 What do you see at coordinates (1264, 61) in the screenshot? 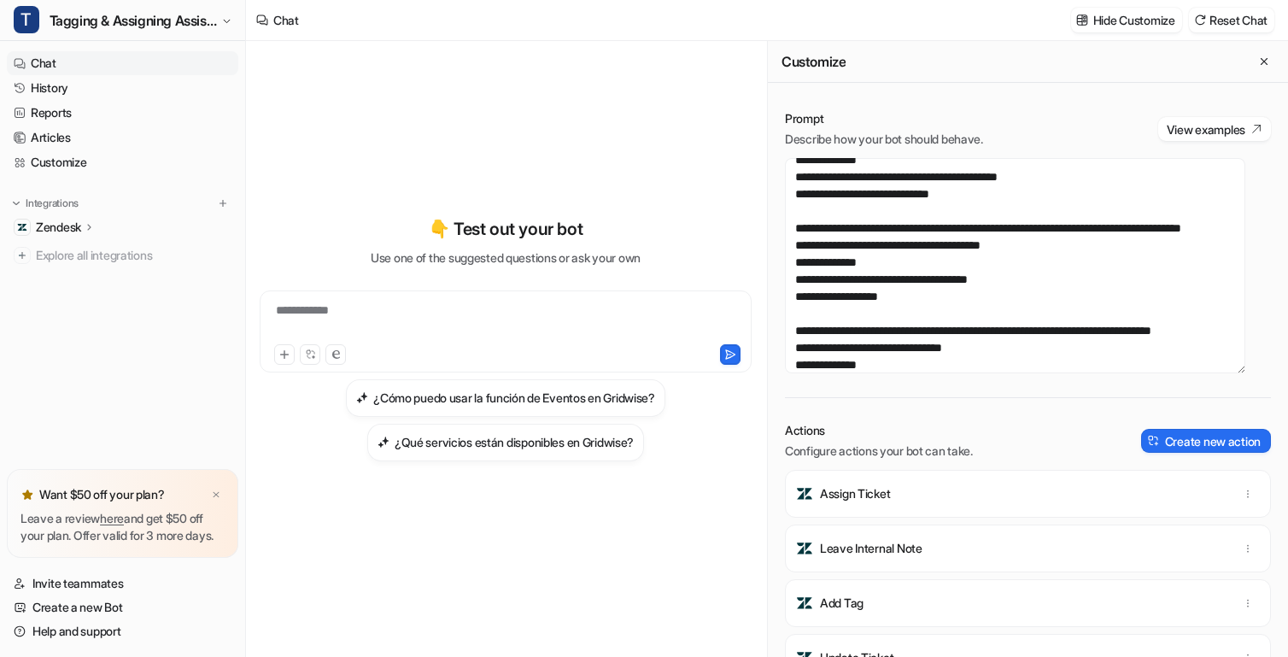
I see `button: Close flyout` at bounding box center [1264, 61].